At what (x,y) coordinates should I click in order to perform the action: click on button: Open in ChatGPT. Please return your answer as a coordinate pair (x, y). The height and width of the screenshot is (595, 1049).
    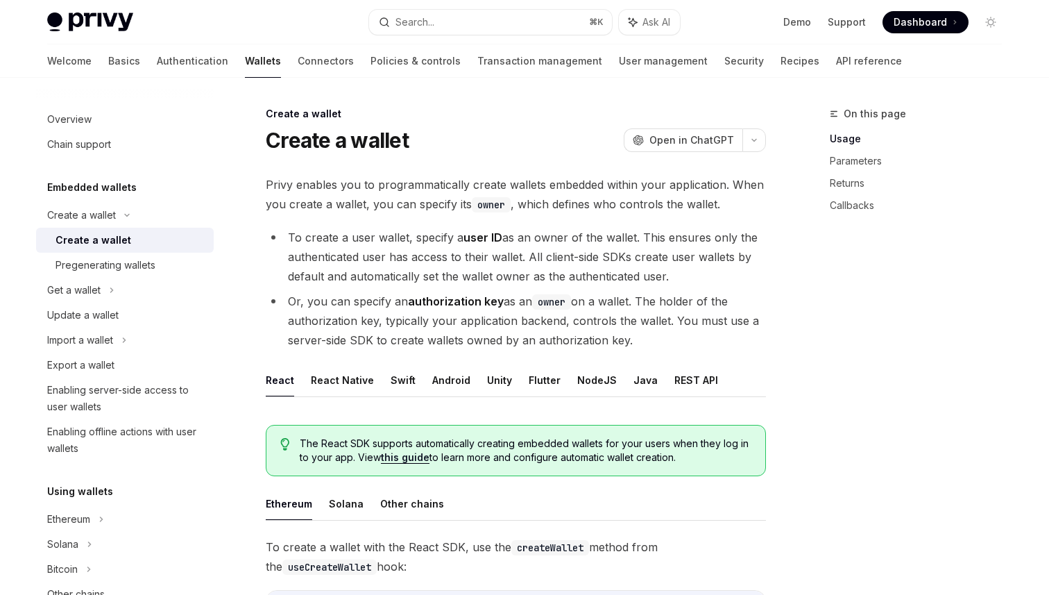
    Looking at the image, I should click on (683, 140).